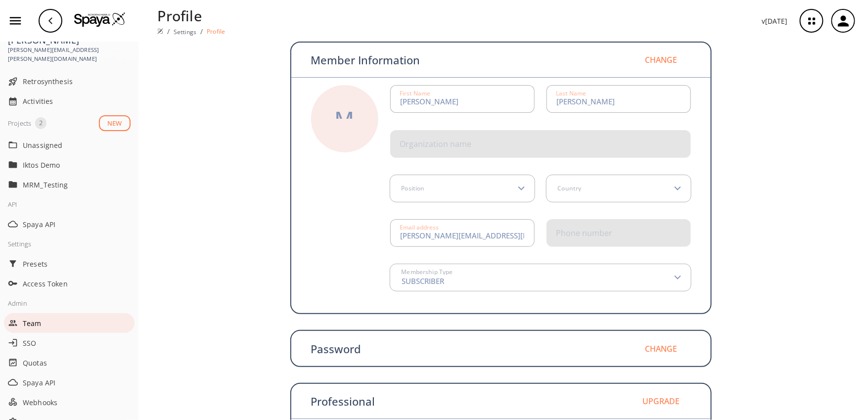 This screenshot has height=420, width=863. Describe the element at coordinates (69, 363) in the screenshot. I see `div: Quotas` at that location.